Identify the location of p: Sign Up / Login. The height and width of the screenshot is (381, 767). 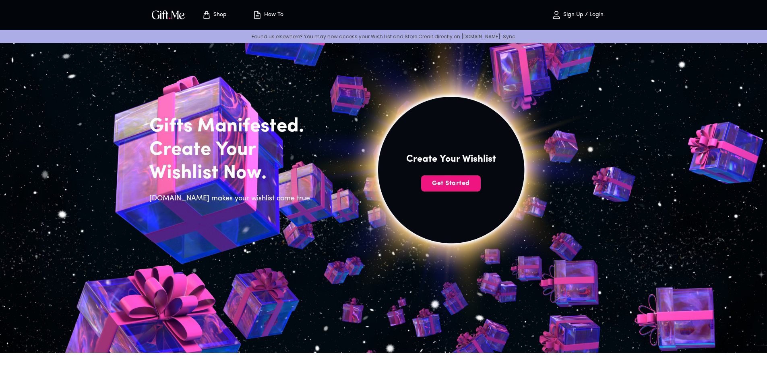
(582, 15).